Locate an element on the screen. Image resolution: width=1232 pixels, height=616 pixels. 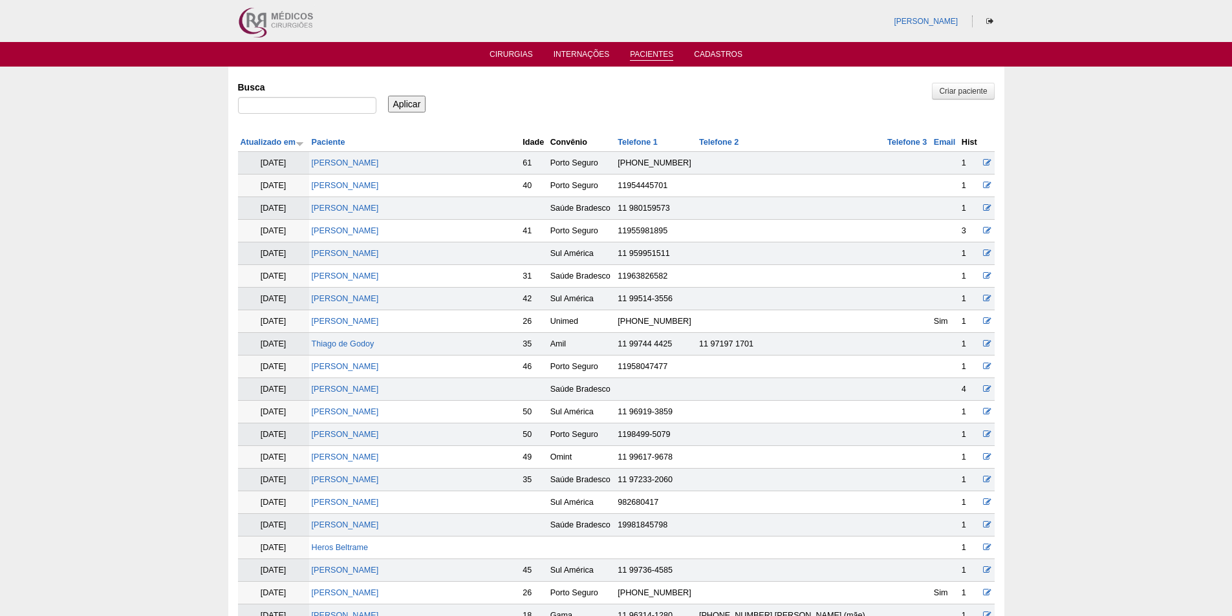
th: Idade is located at coordinates (533, 142).